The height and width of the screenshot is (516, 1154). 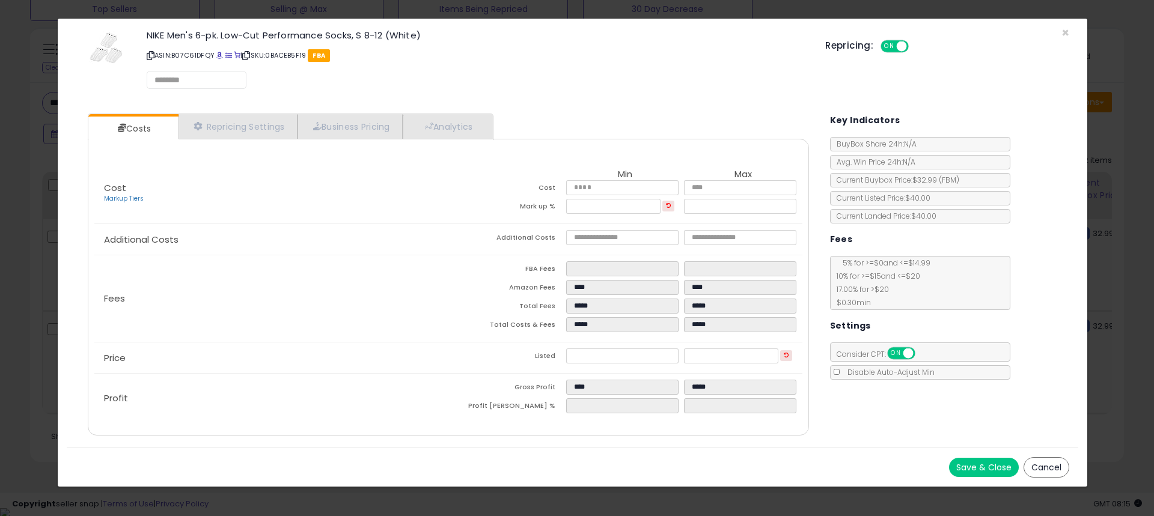 I want to click on td: Amazon Fees, so click(x=507, y=289).